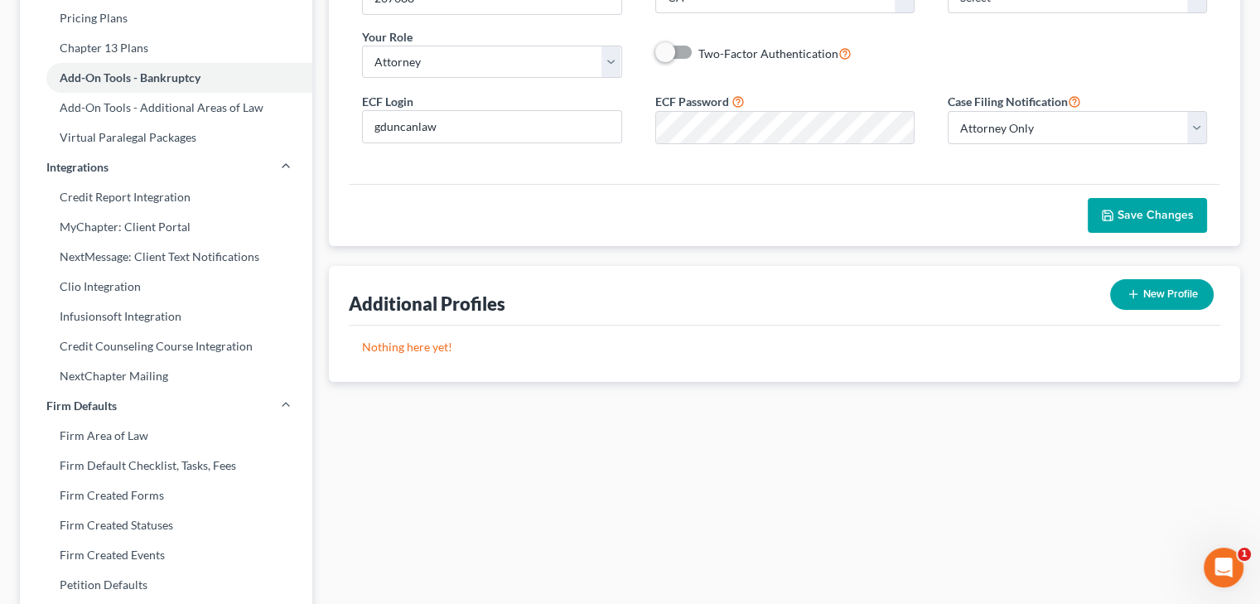 The image size is (1260, 604). What do you see at coordinates (32, 484) in the screenshot?
I see `button: Upload attachment` at bounding box center [32, 484].